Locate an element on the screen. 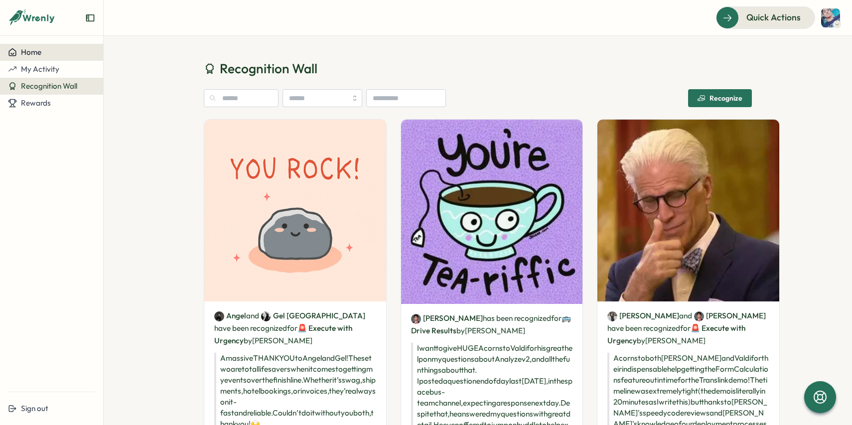 Image resolution: width=852 pixels, height=425 pixels. a: AngelAngel is located at coordinates (230, 316).